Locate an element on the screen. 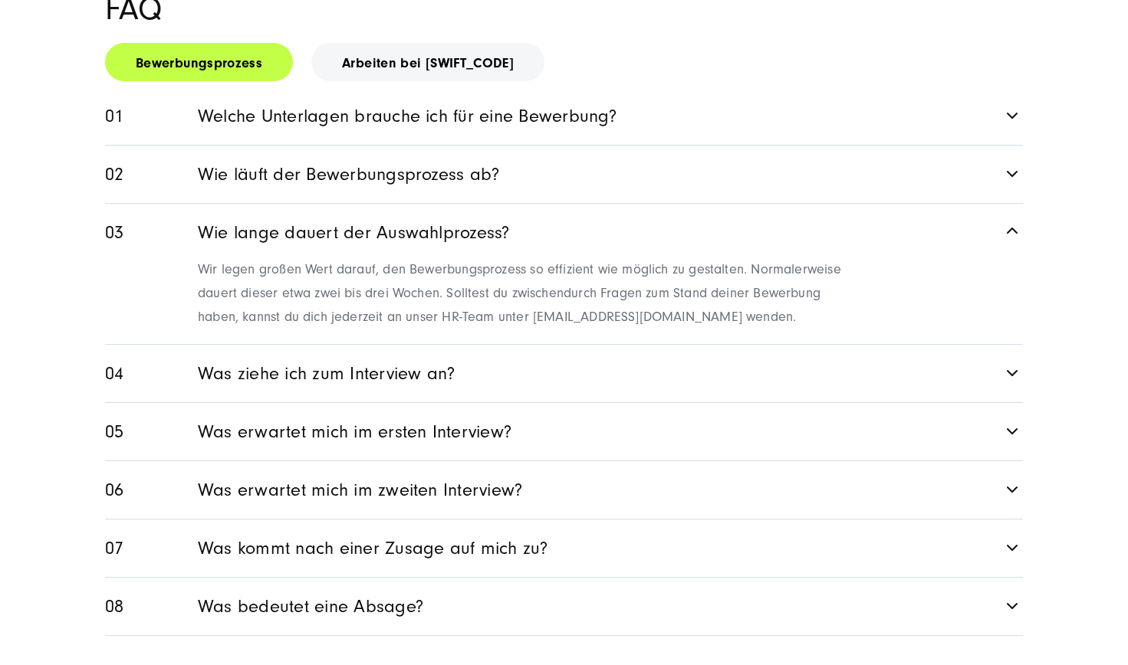  a: Was bedeutet eine Absage? is located at coordinates (563, 606).